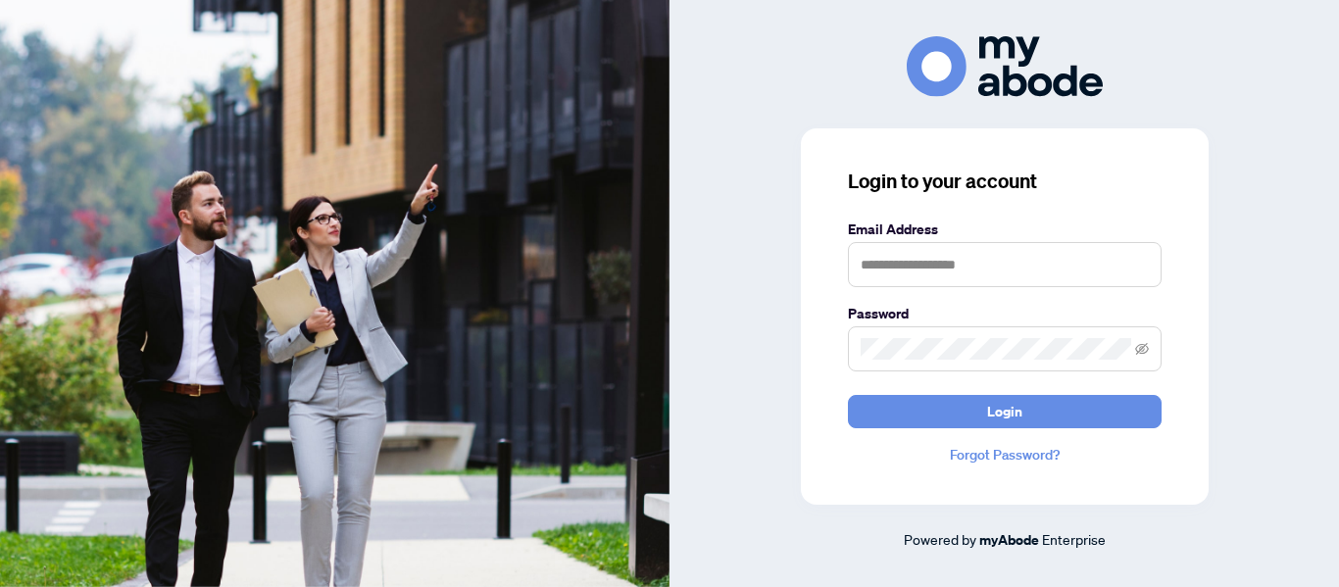 Image resolution: width=1339 pixels, height=587 pixels. I want to click on span: eye-invisible, so click(1142, 349).